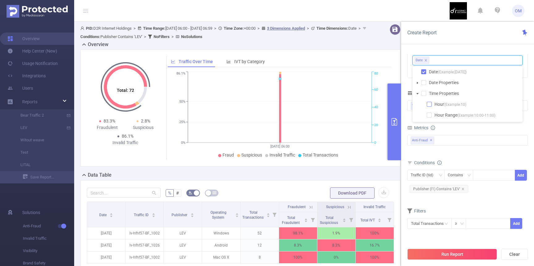 This screenshot has height=266, width=534. Describe the element at coordinates (298, 233) in the screenshot. I see `p: 98.1%` at that location.